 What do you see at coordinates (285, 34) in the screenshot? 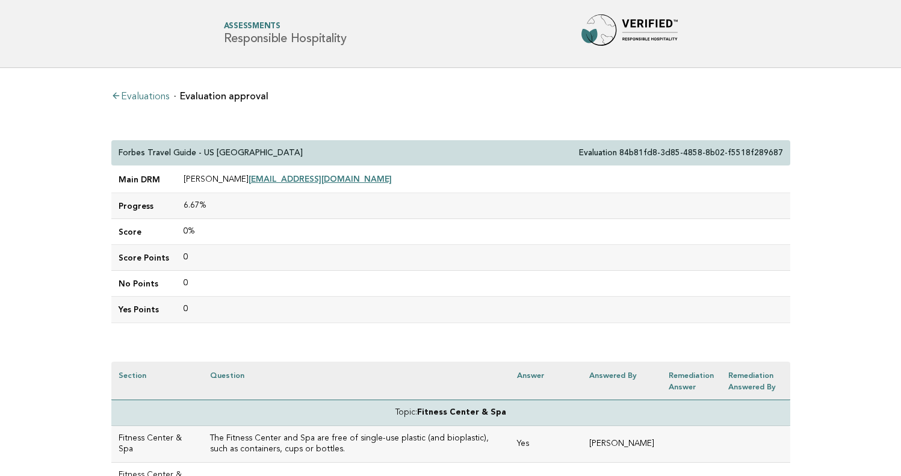
I see `h1: Responsible Hospitality` at bounding box center [285, 34].